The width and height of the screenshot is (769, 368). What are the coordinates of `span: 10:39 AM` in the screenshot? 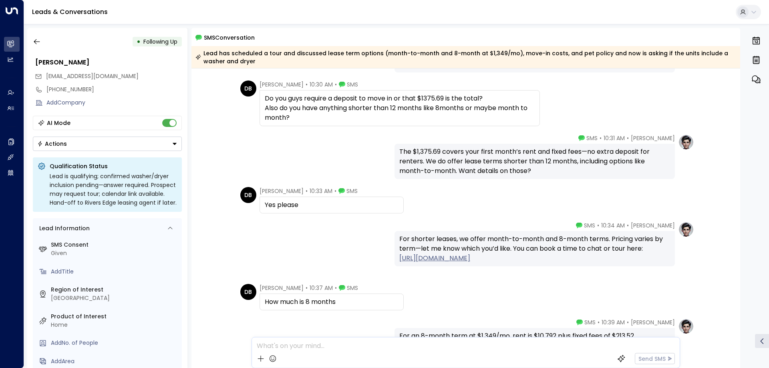 It's located at (614, 323).